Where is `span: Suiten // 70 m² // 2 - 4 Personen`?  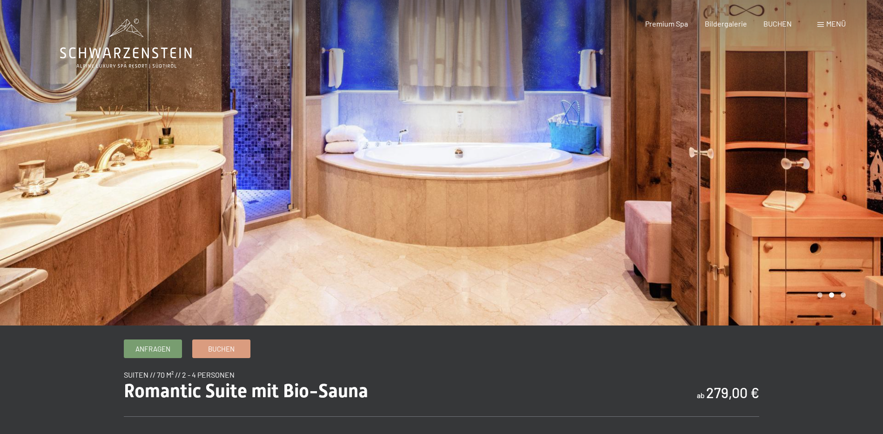 span: Suiten // 70 m² // 2 - 4 Personen is located at coordinates (179, 374).